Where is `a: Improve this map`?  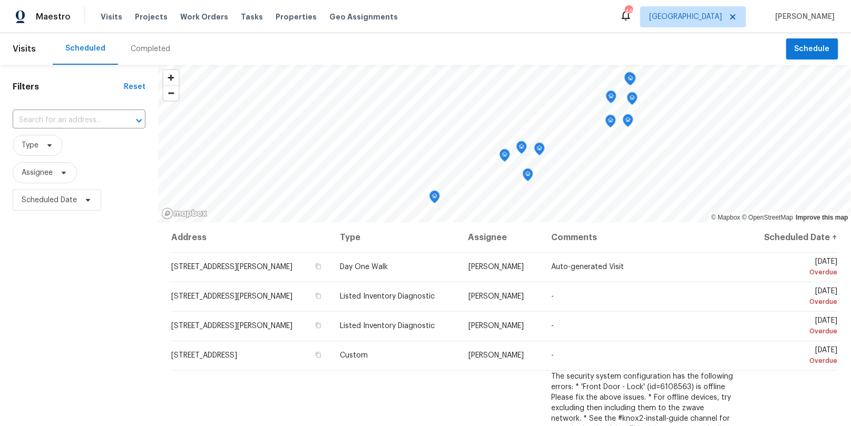
a: Improve this map is located at coordinates (822, 218).